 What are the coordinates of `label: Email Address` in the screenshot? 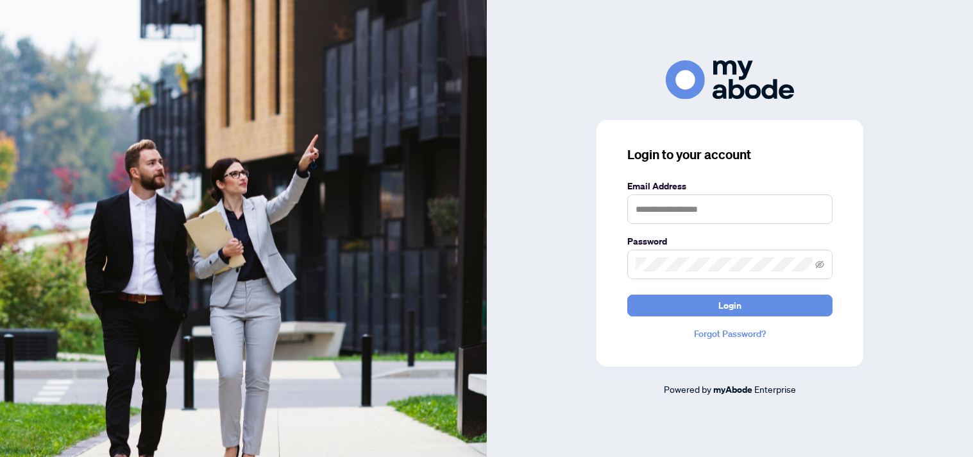 It's located at (730, 186).